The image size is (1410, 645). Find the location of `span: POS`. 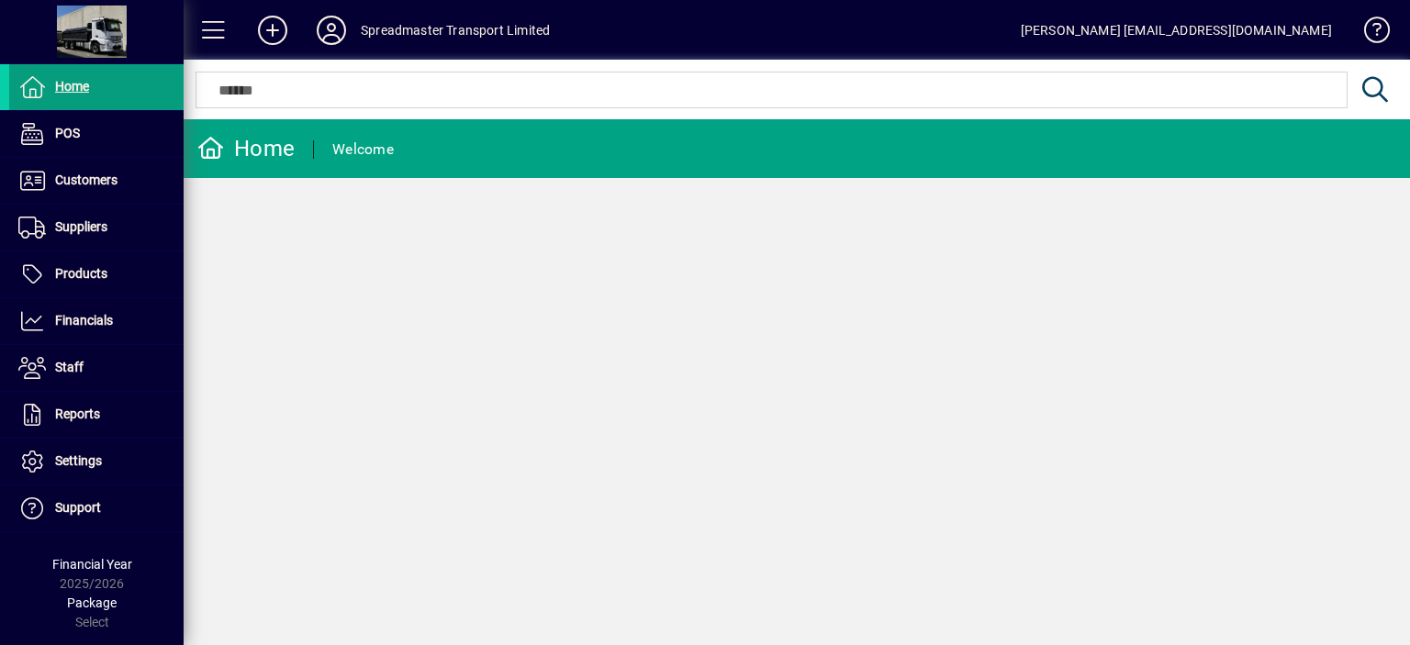

span: POS is located at coordinates (67, 133).